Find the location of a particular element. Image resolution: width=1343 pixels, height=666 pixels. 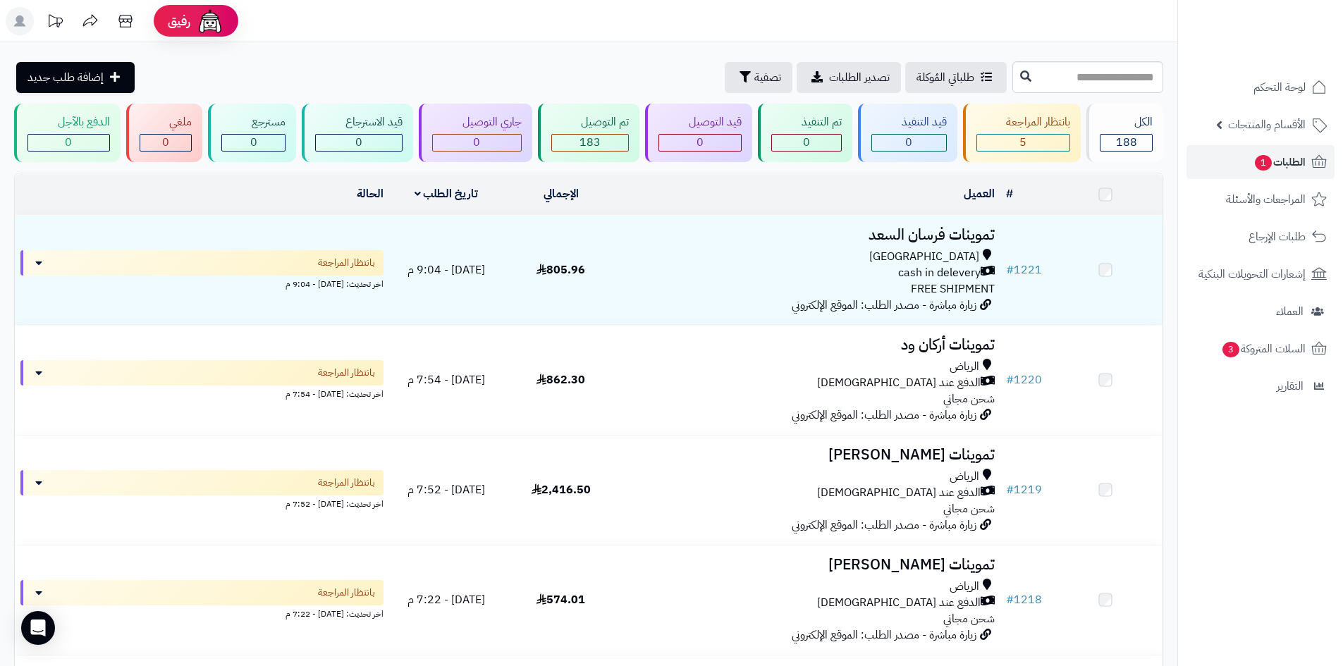

a: #1218 is located at coordinates (1024, 600).